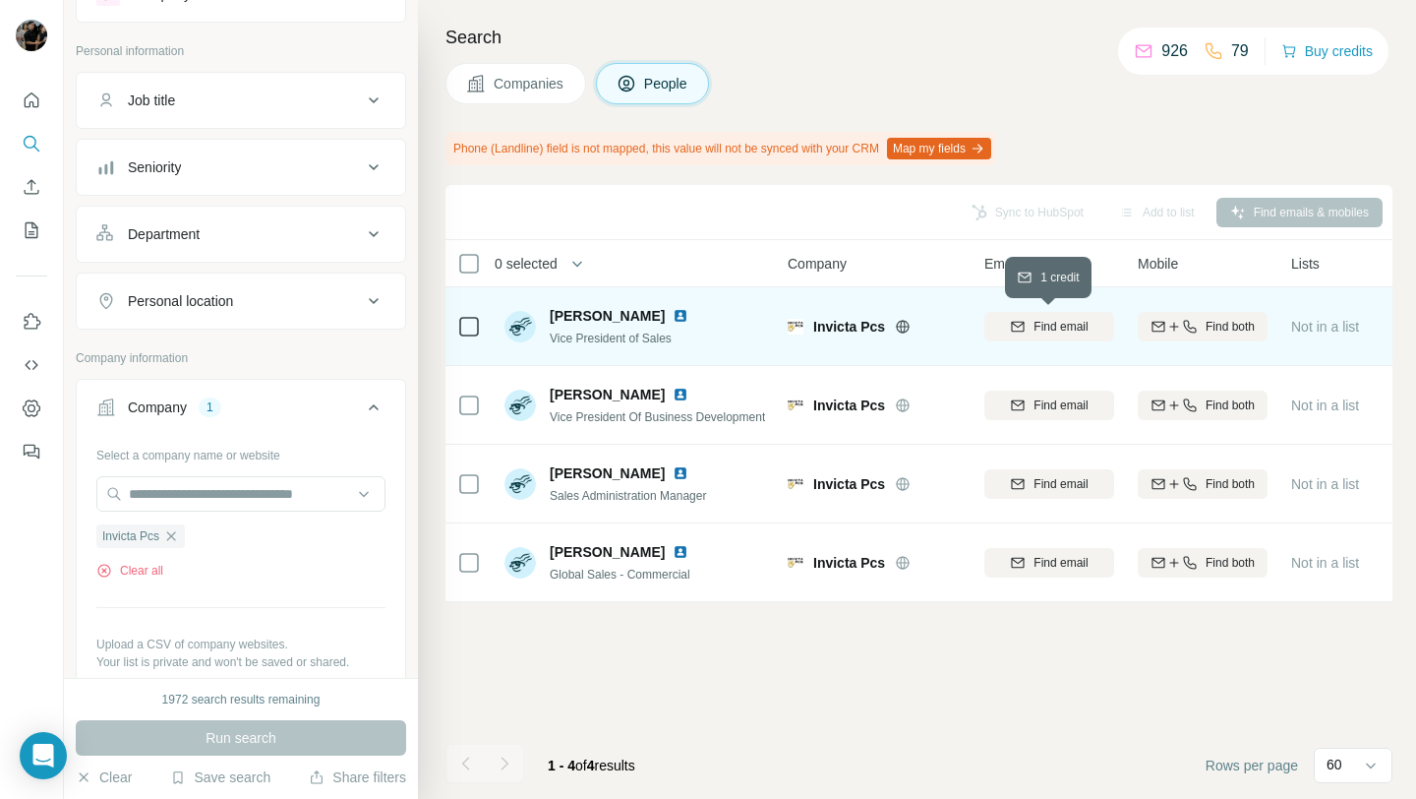  What do you see at coordinates (151, 100) in the screenshot?
I see `div: Job title` at bounding box center [151, 100].